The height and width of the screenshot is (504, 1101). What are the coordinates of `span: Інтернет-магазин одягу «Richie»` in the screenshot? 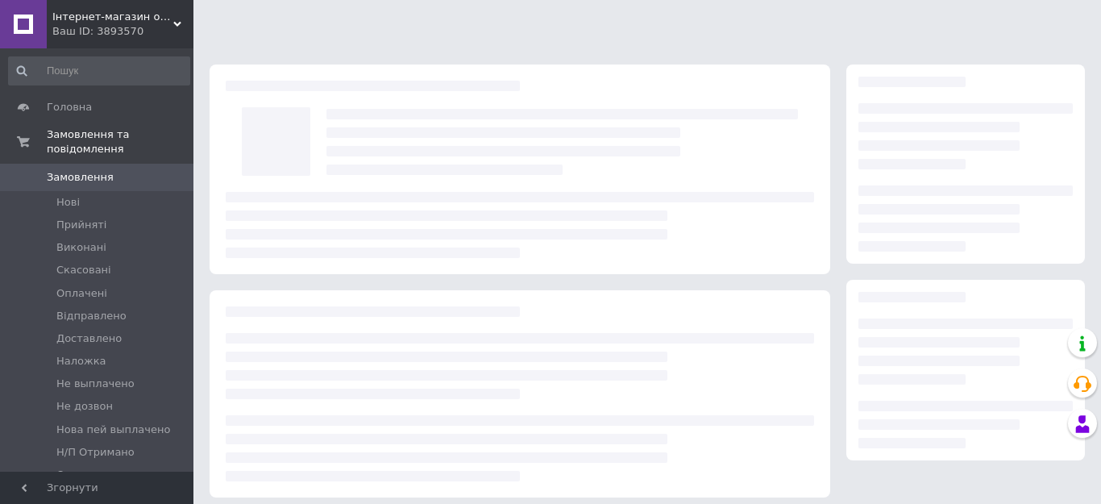 It's located at (113, 17).